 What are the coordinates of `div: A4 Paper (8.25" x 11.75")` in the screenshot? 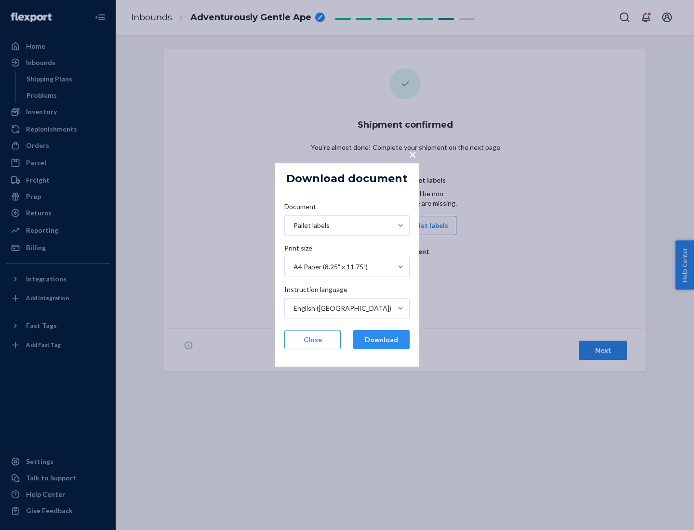 It's located at (331, 267).